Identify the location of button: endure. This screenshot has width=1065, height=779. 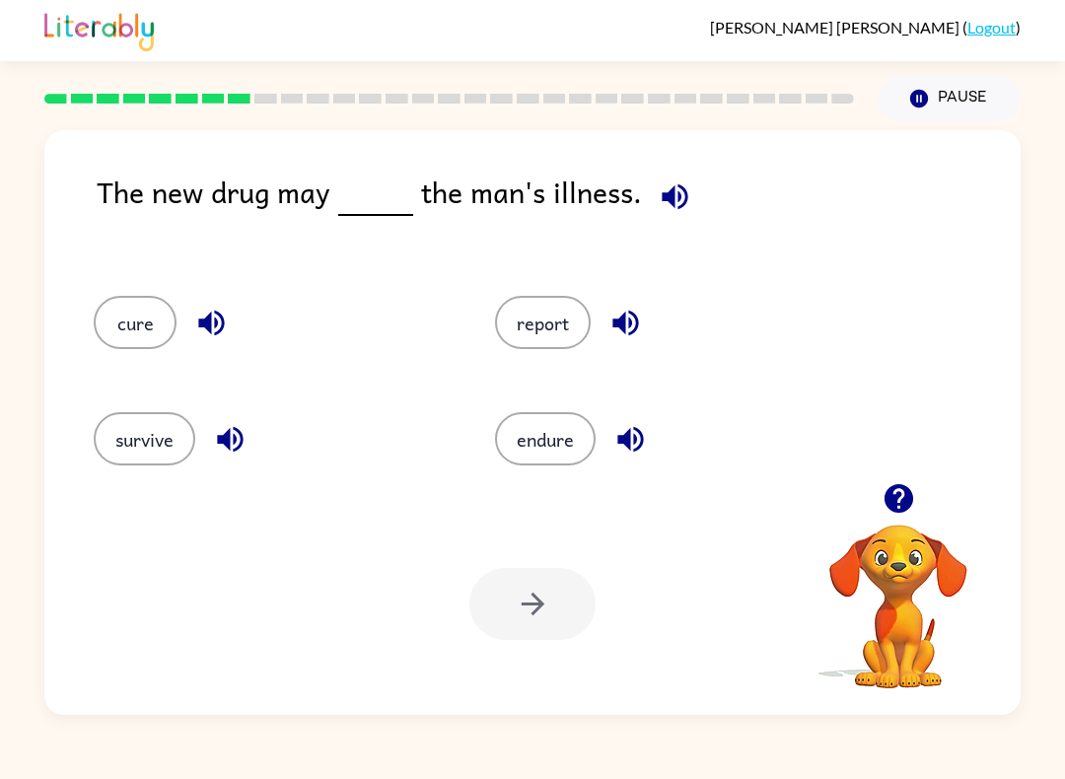
(546, 439).